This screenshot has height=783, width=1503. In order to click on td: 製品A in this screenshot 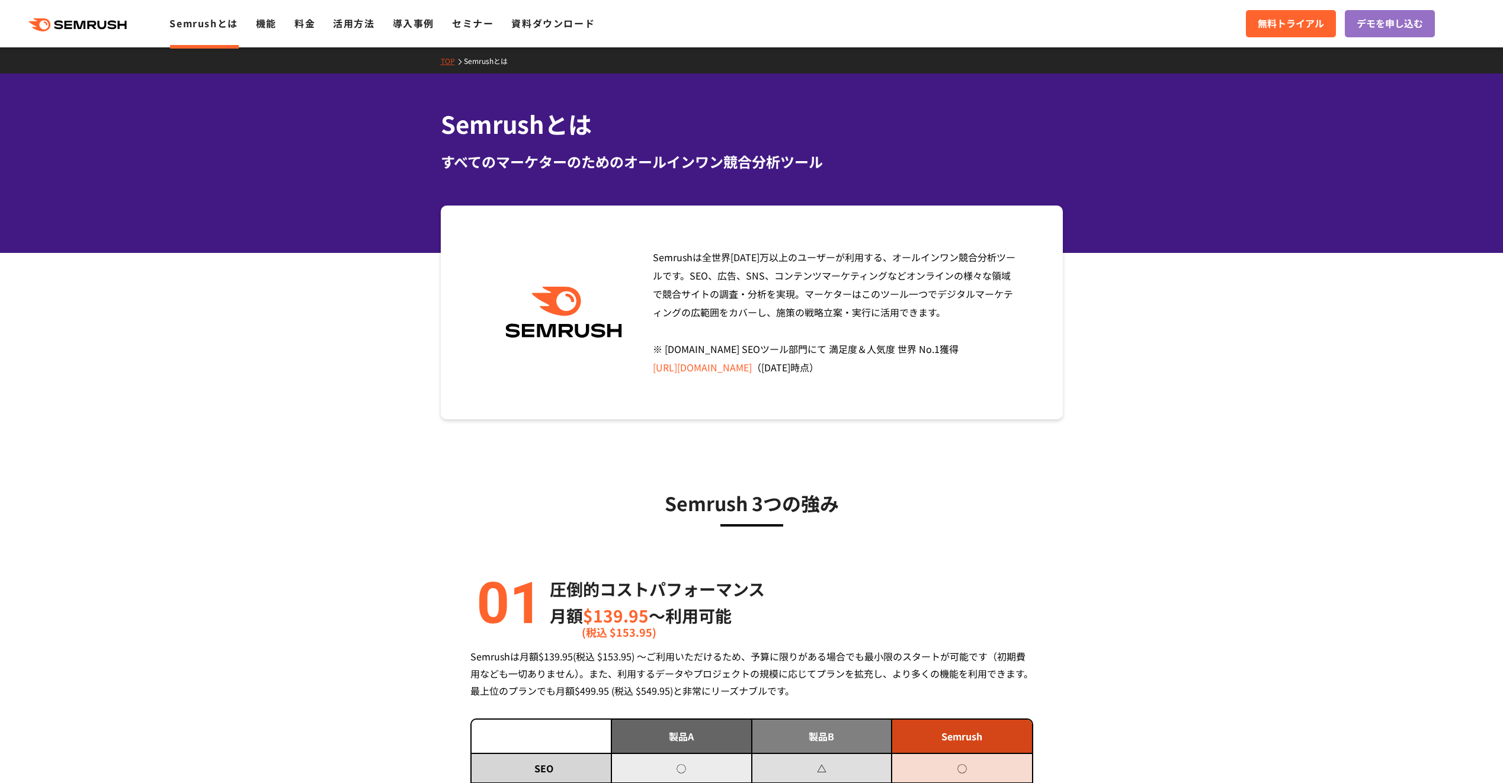, I will do `click(681, 737)`.